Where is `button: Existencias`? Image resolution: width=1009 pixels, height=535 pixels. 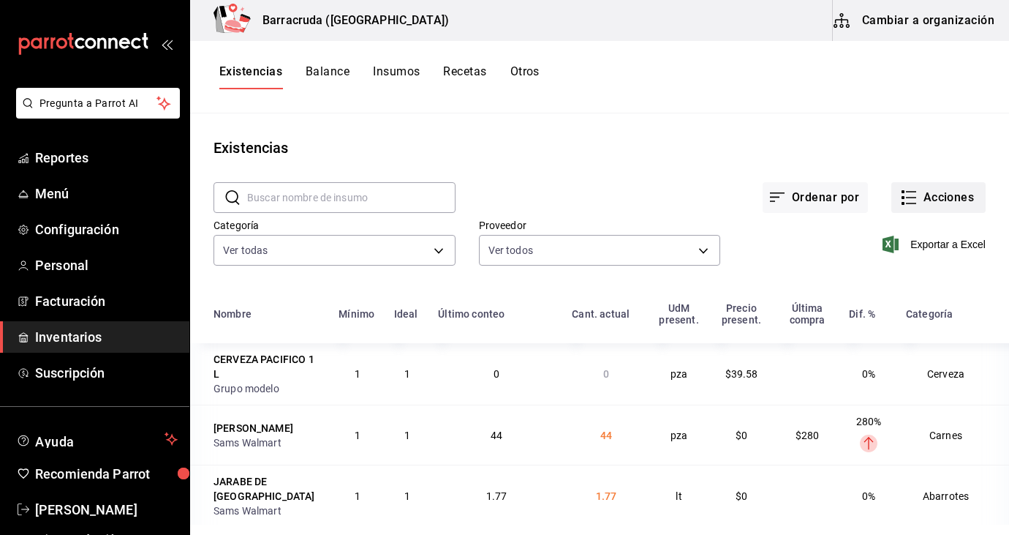 button: Existencias is located at coordinates (251, 77).